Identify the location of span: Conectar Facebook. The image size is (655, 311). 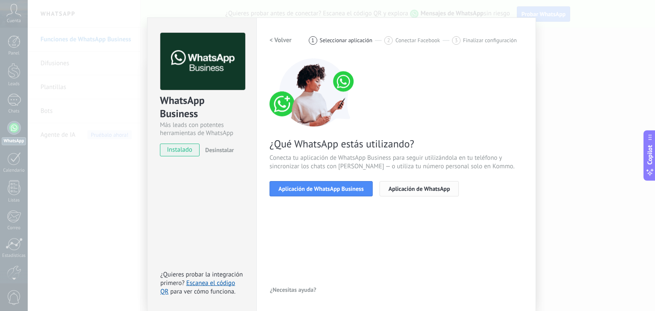
(418, 40).